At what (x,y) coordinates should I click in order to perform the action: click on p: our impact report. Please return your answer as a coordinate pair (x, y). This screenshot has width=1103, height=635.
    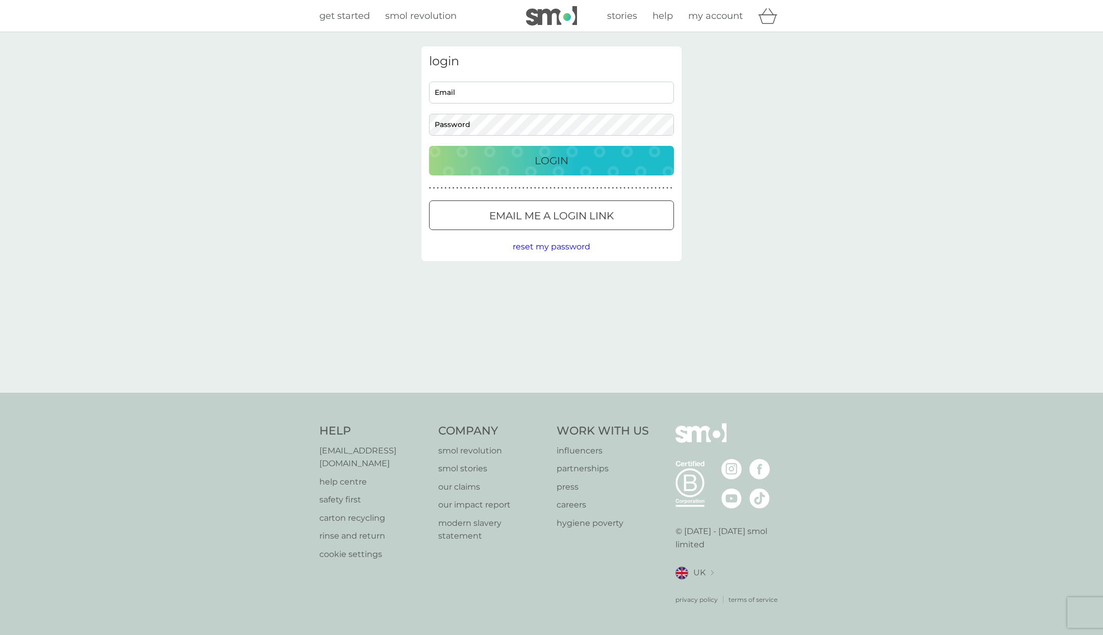
    Looking at the image, I should click on (492, 505).